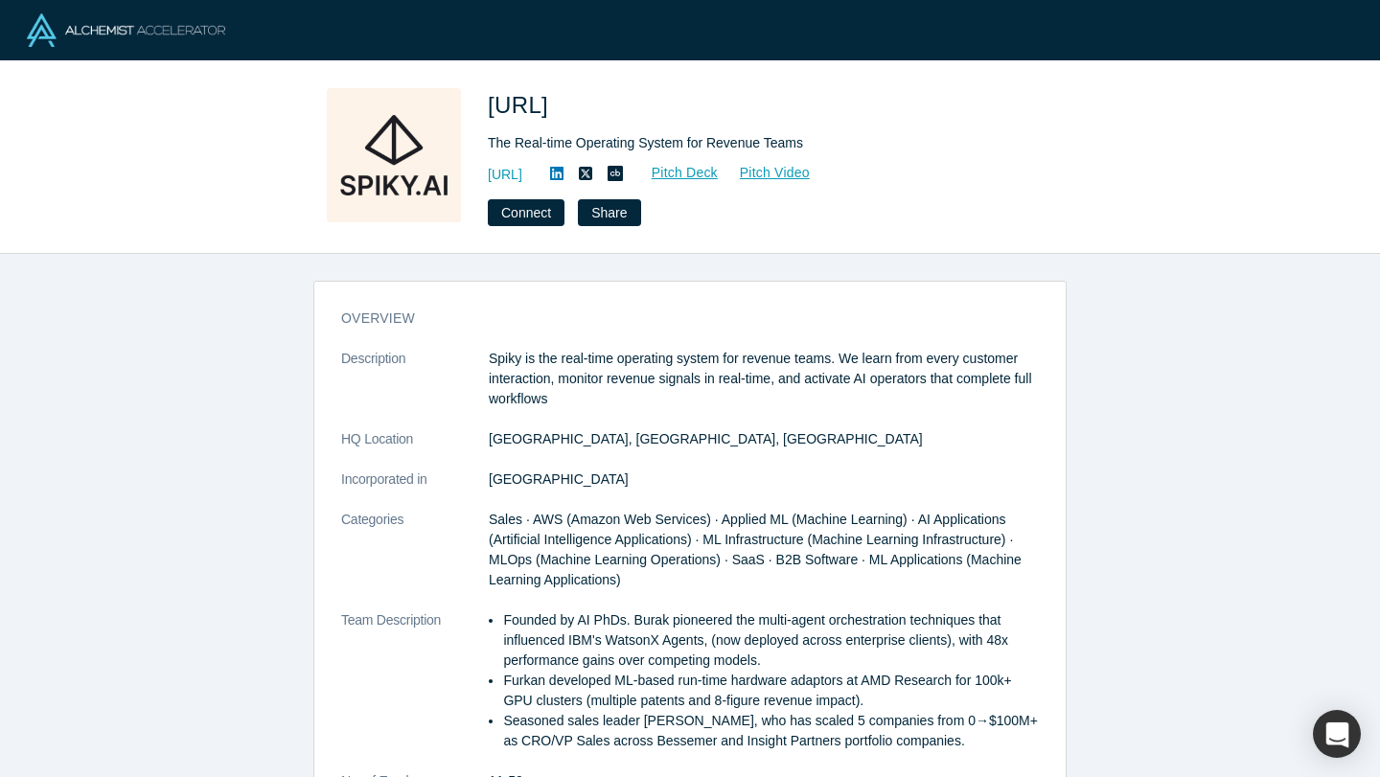  I want to click on a: Pitch Video, so click(765, 172).